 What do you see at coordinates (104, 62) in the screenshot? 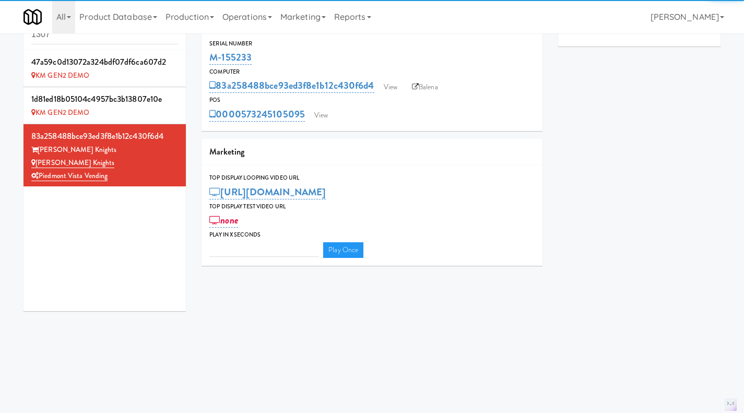
I see `div: 47a59c0d13072a324bdf07df6ca607d2` at bounding box center [104, 62].